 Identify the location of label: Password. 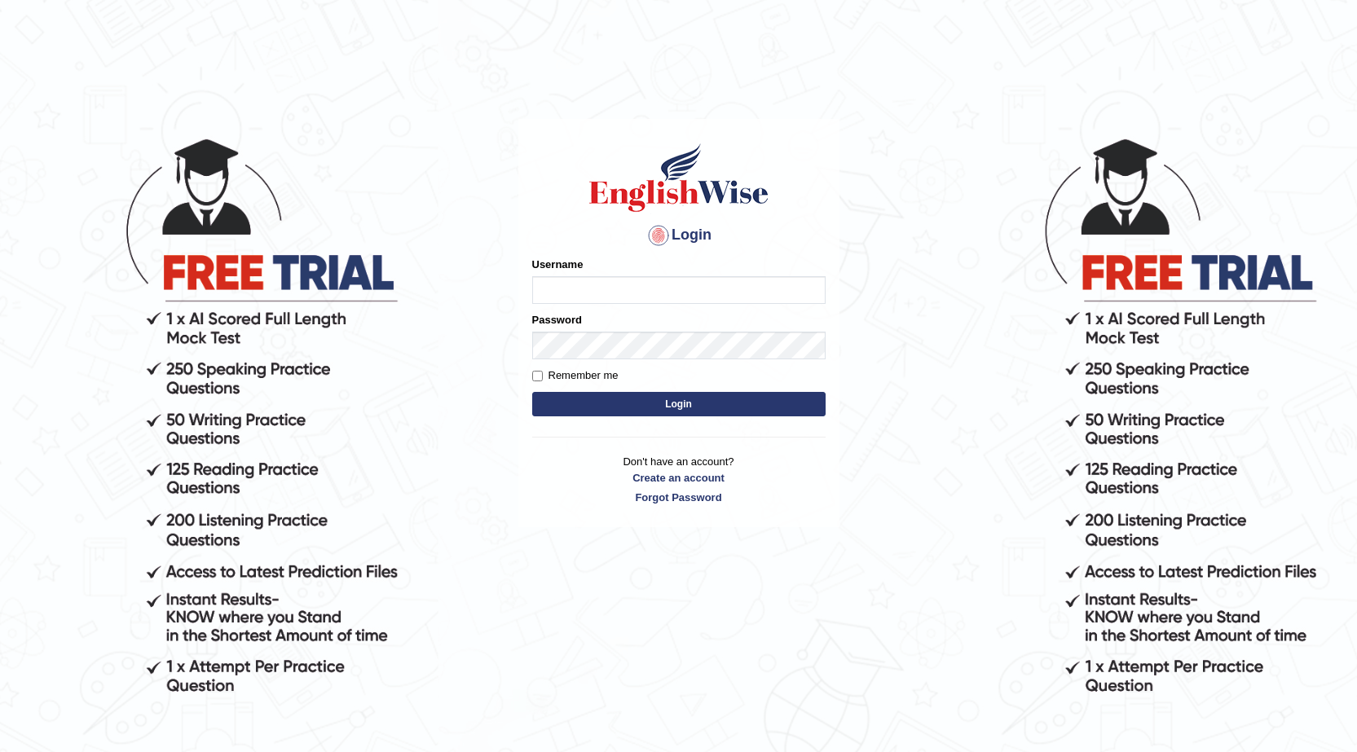
(557, 319).